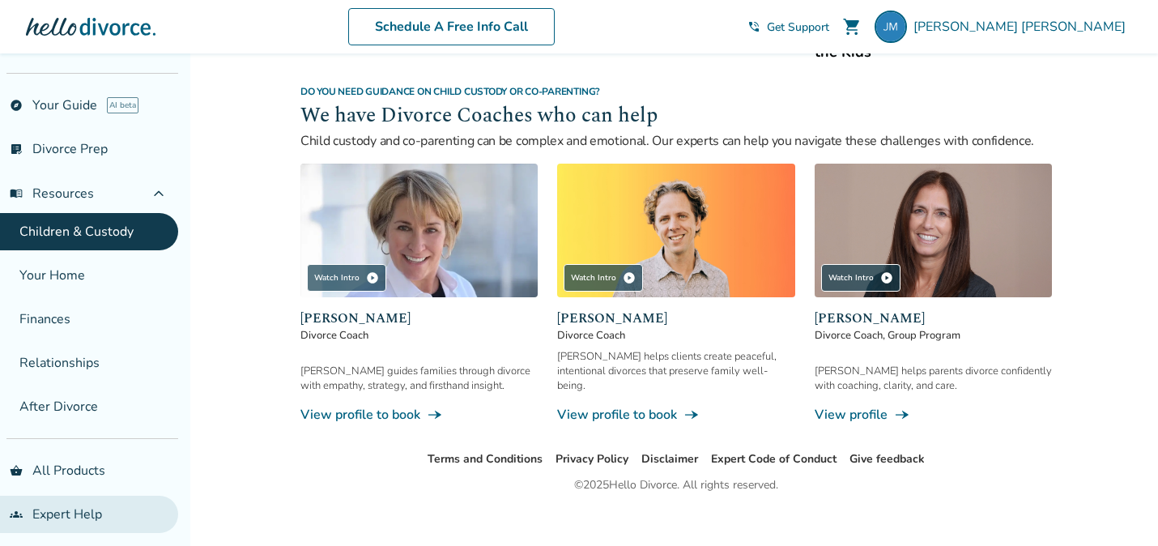 The image size is (1158, 546). Describe the element at coordinates (16, 149) in the screenshot. I see `span: list_alt_check` at that location.